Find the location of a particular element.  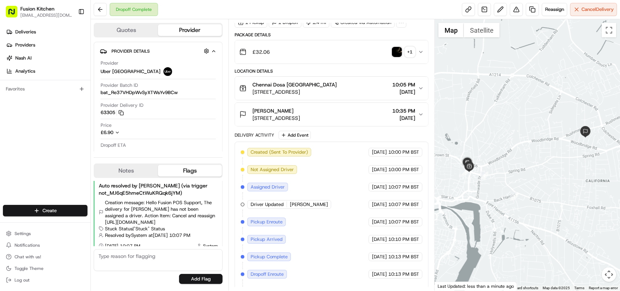

button: Fusion Kitchen is located at coordinates (37, 9).